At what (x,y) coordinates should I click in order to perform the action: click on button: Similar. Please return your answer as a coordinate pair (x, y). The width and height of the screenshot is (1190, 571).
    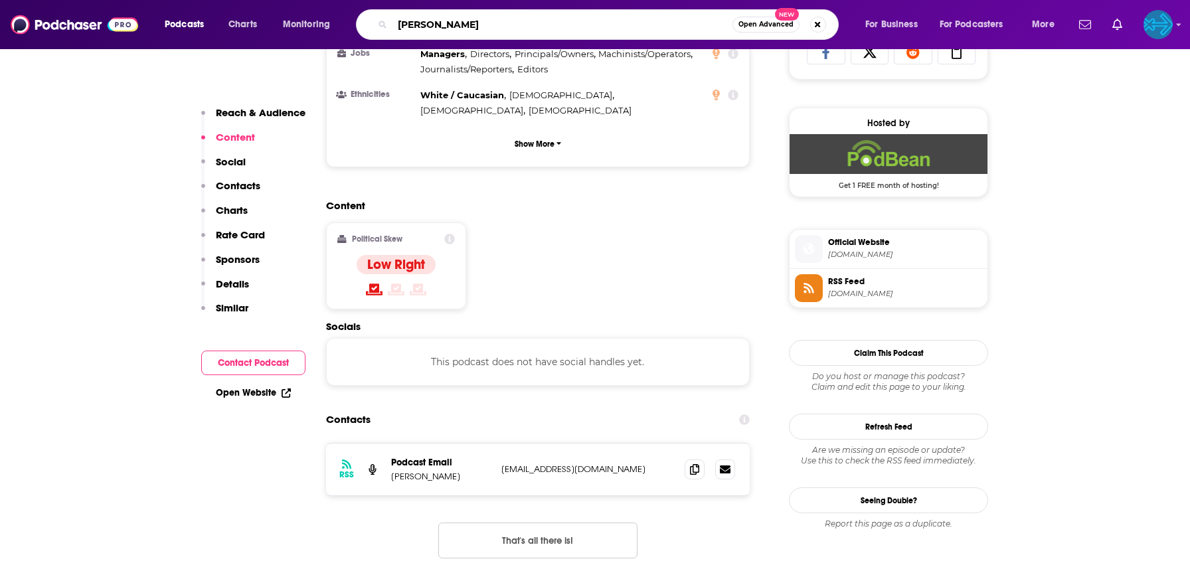
    Looking at the image, I should click on (224, 313).